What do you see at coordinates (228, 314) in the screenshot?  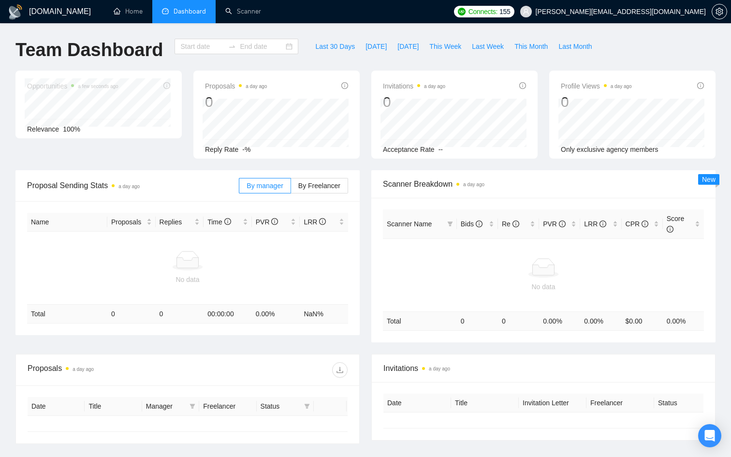 I see `td: 00:00:00` at bounding box center [228, 314].